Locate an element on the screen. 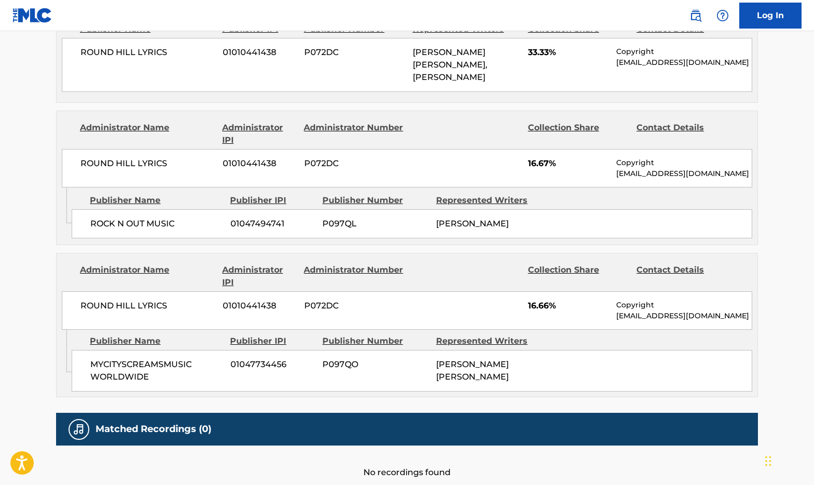 The image size is (814, 485). span: 01047734456 is located at coordinates (273, 365).